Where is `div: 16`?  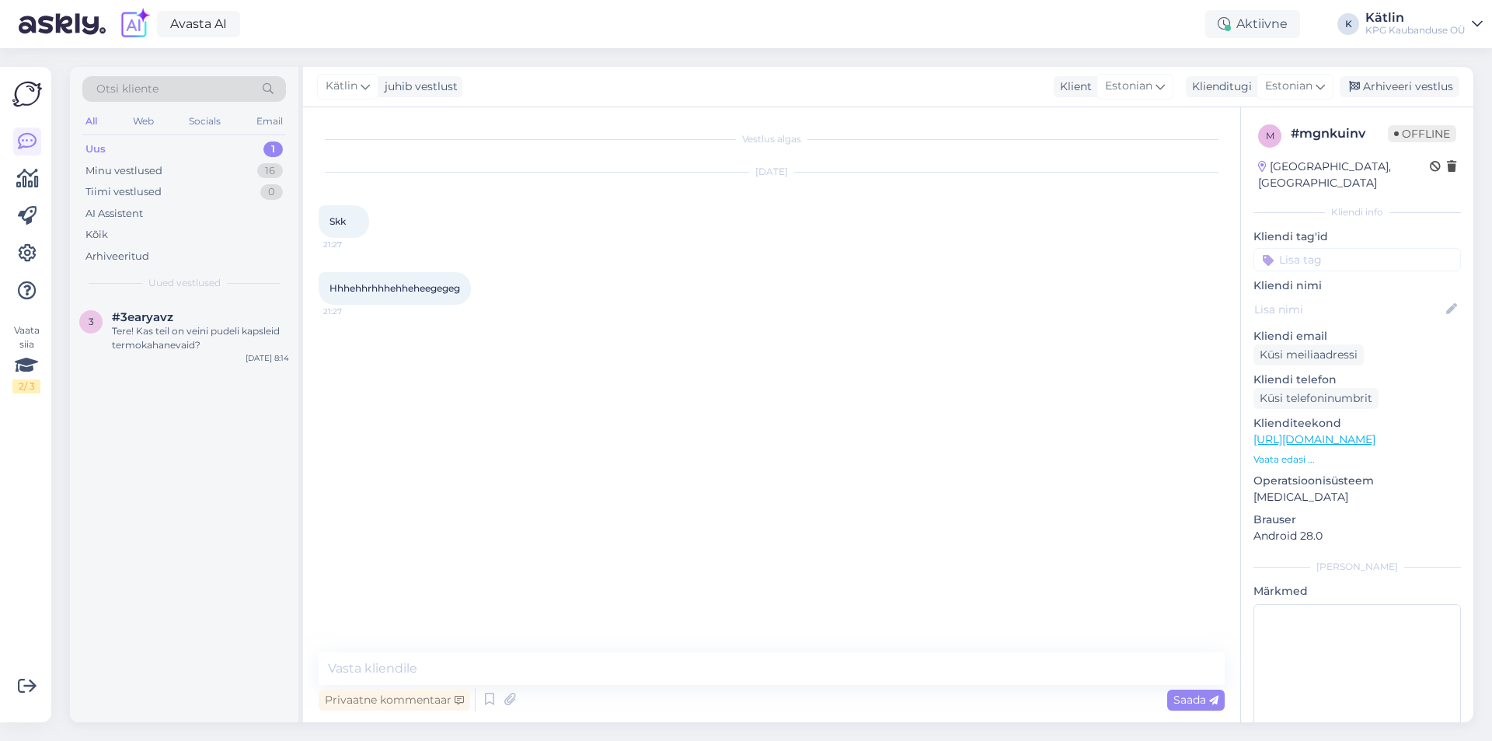 div: 16 is located at coordinates (270, 171).